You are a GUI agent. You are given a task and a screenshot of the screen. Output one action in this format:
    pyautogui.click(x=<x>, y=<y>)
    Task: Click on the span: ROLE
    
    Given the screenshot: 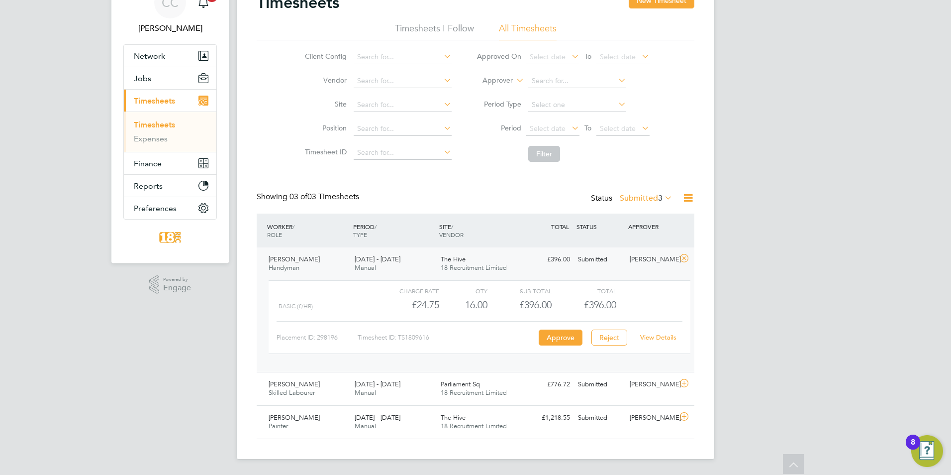 What is the action you would take?
    pyautogui.click(x=275, y=234)
    